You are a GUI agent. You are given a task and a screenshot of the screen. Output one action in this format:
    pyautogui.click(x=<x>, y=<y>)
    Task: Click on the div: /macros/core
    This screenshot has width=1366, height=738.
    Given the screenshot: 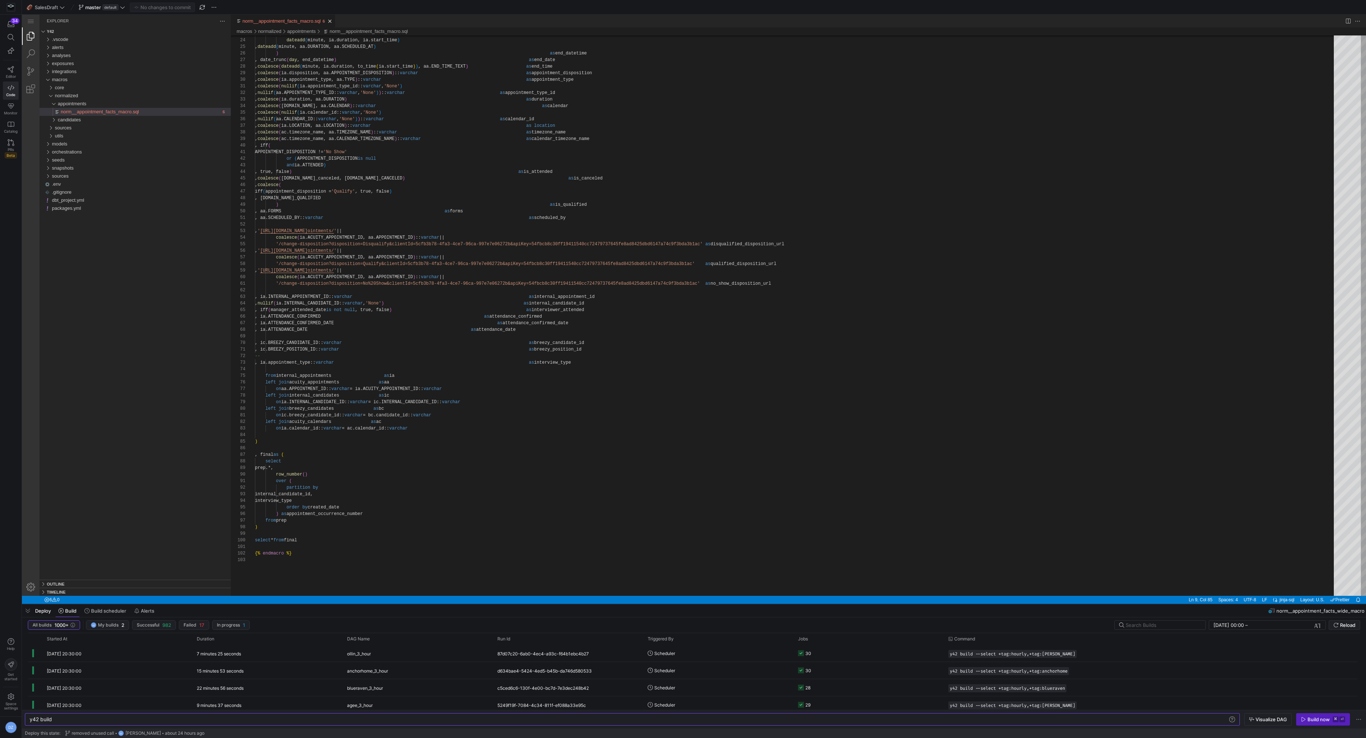 What is the action you would take?
    pyautogui.click(x=121, y=73)
    